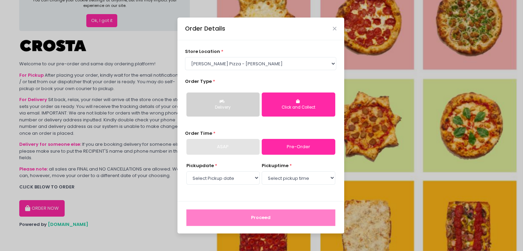  I want to click on button: Close, so click(335, 29).